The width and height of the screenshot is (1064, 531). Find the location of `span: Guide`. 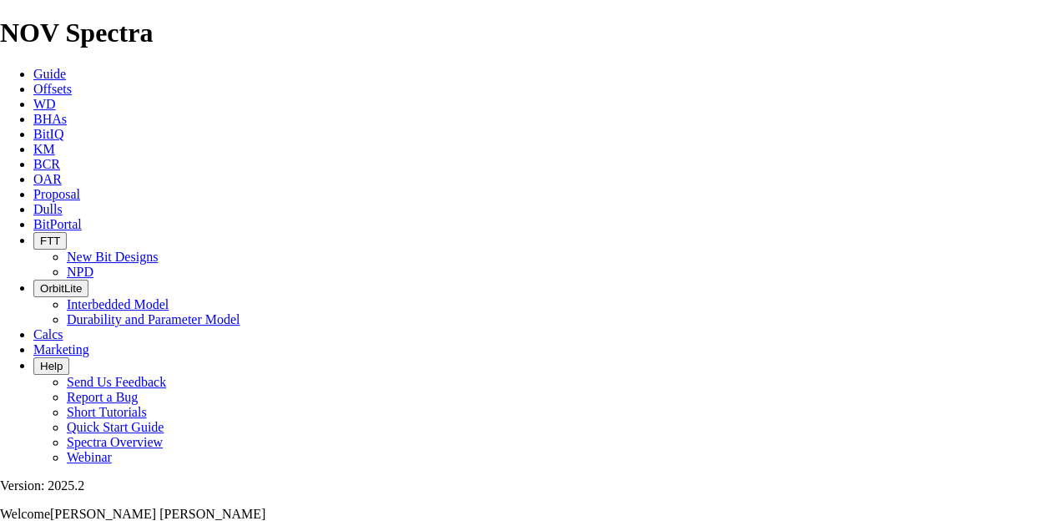

span: Guide is located at coordinates (49, 73).